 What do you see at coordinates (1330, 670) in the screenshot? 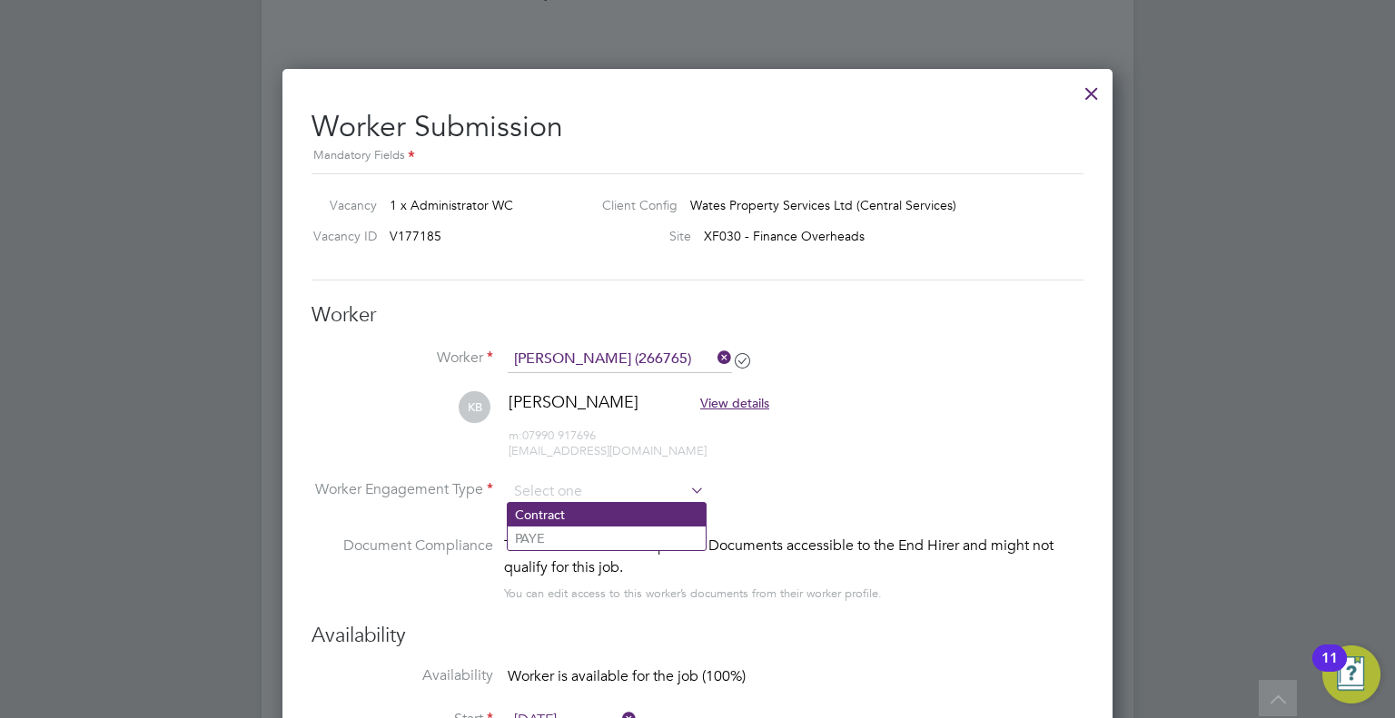
I see `div: 11` at bounding box center [1330, 670].